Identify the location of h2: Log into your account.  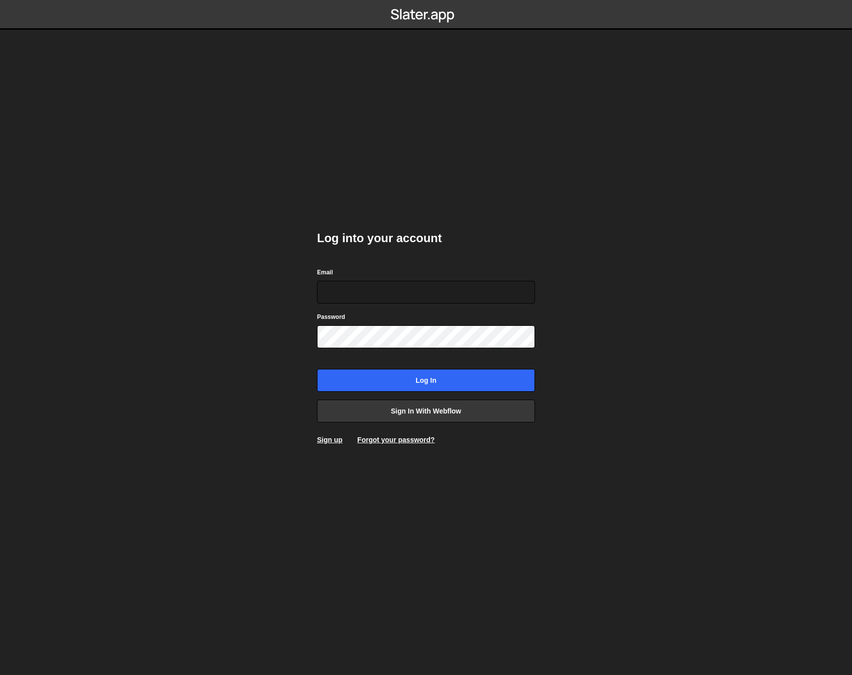
(426, 238).